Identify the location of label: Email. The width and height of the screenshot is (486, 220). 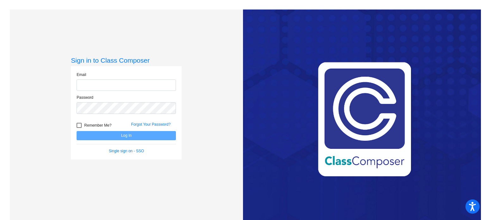
(81, 75).